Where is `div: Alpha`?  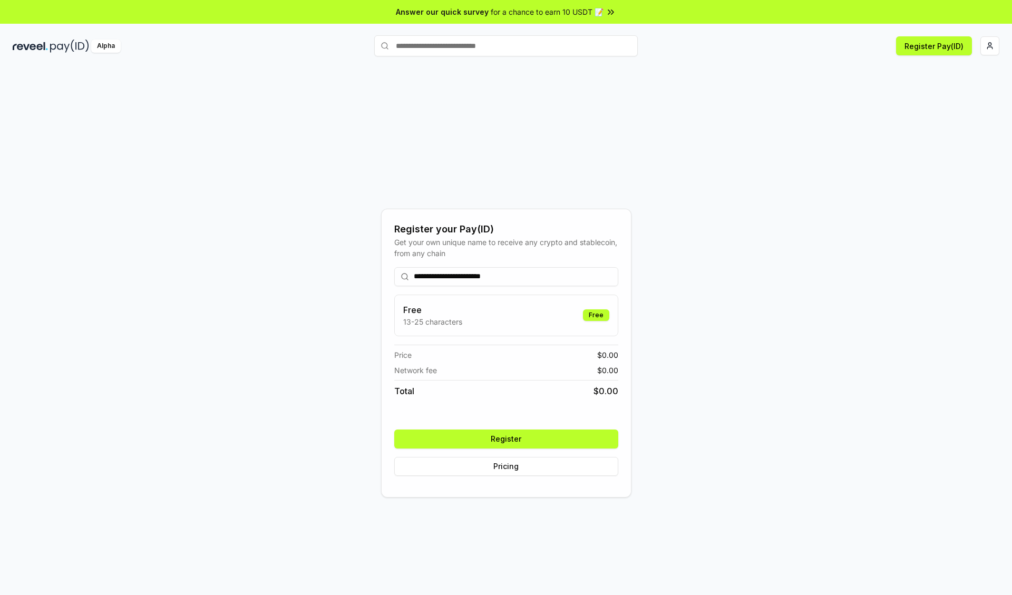
div: Alpha is located at coordinates (106, 46).